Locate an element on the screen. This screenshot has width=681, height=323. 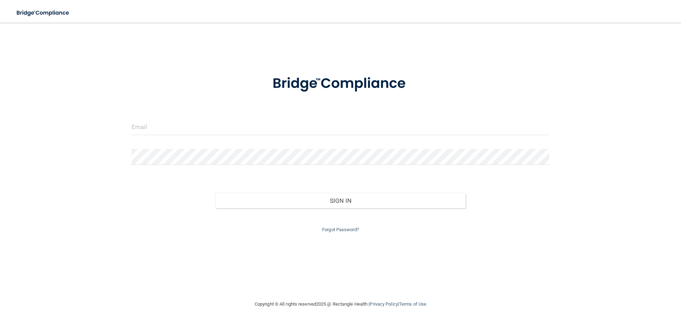
a: Terms of Use is located at coordinates (412, 304).